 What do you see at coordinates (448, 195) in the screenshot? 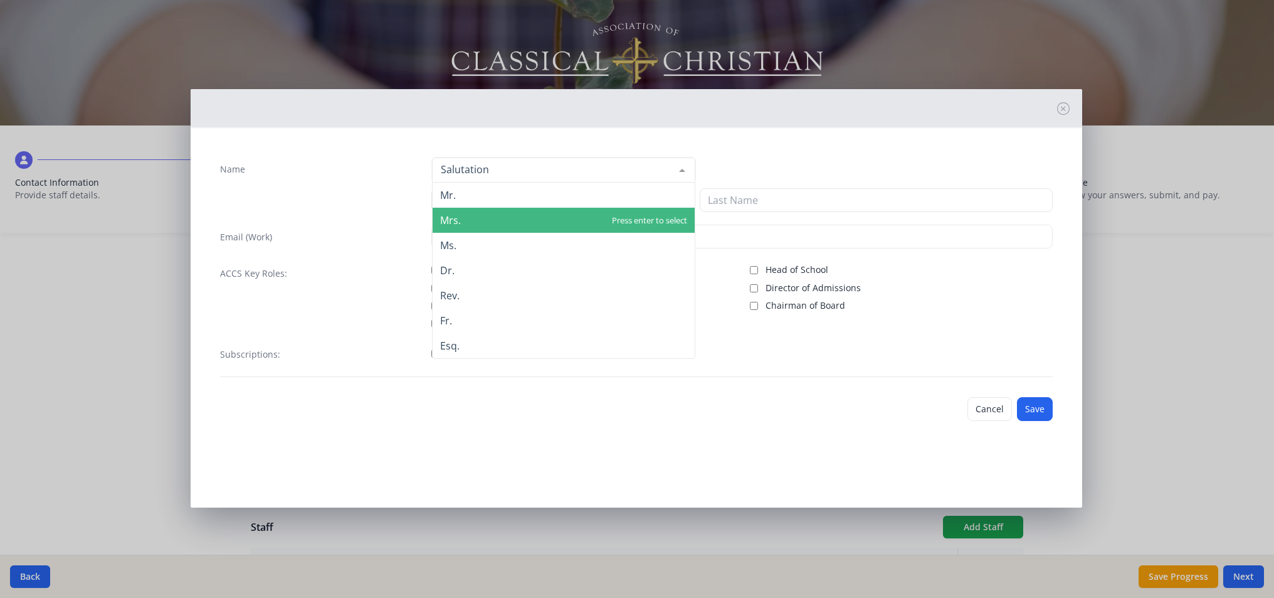
I see `span: Mr.` at bounding box center [448, 195].